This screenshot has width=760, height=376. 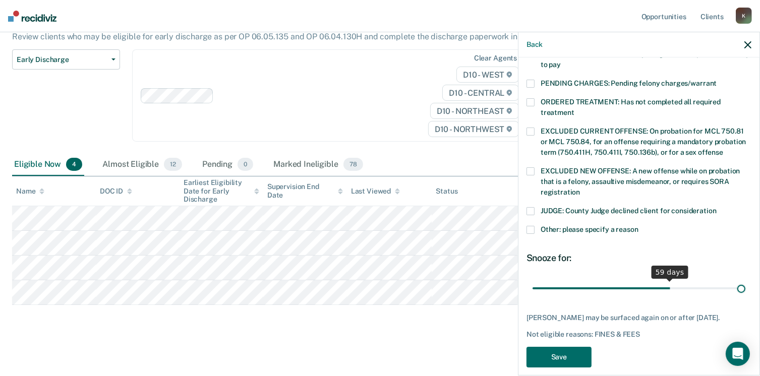 What do you see at coordinates (639, 334) in the screenshot?
I see `div: Not eligible reasons: FINES & FEES` at bounding box center [639, 334].